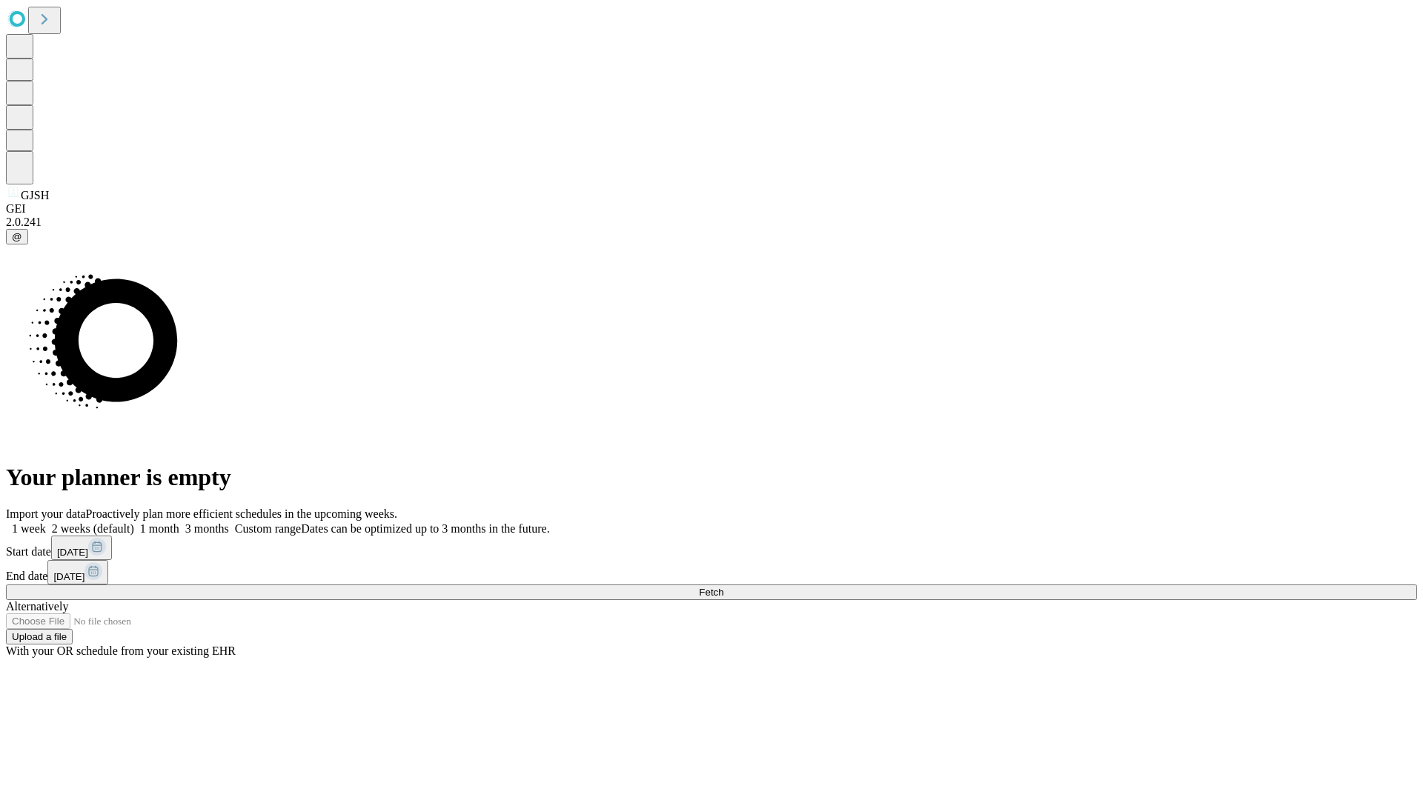  Describe the element at coordinates (711, 592) in the screenshot. I see `button: Fetch` at that location.